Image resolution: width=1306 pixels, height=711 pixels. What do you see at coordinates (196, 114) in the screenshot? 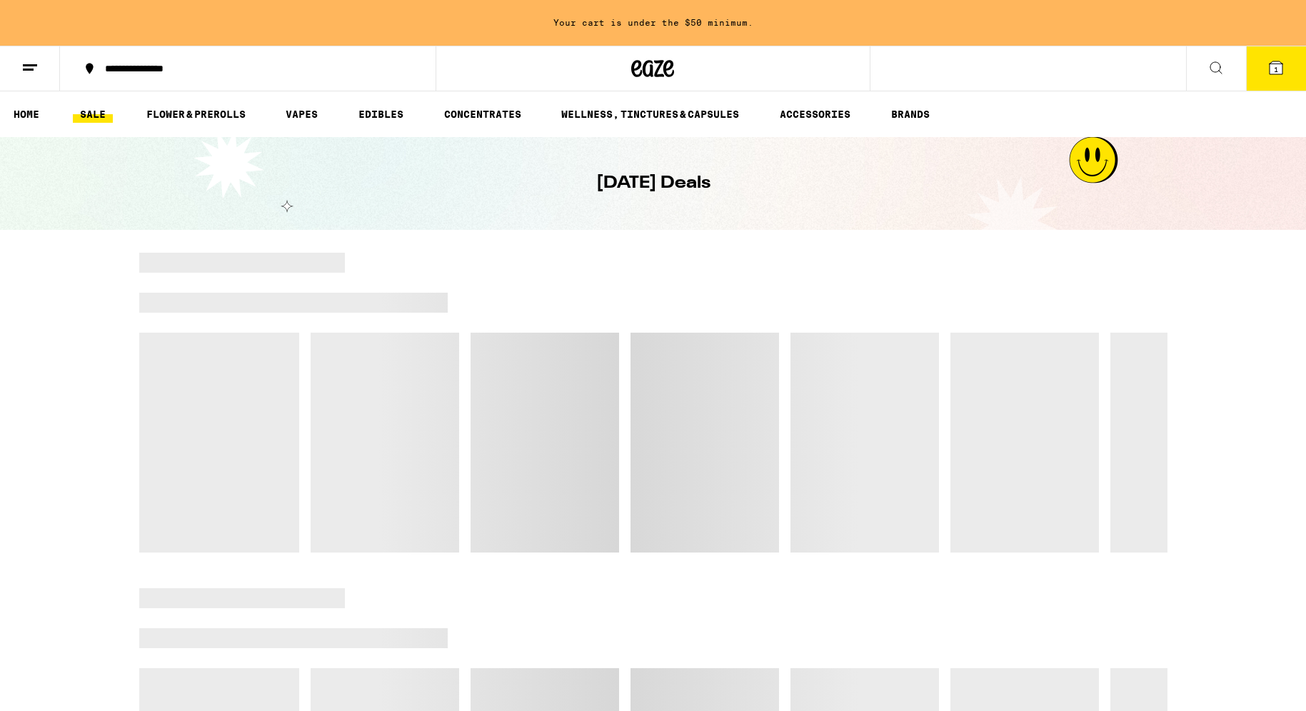
I see `a: FLOWER & PREROLLS` at bounding box center [196, 114].